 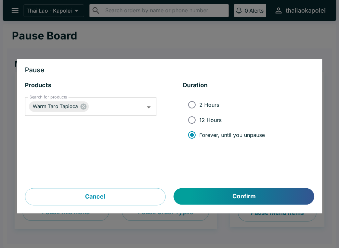 What do you see at coordinates (244, 196) in the screenshot?
I see `button: Confirm` at bounding box center [244, 196].